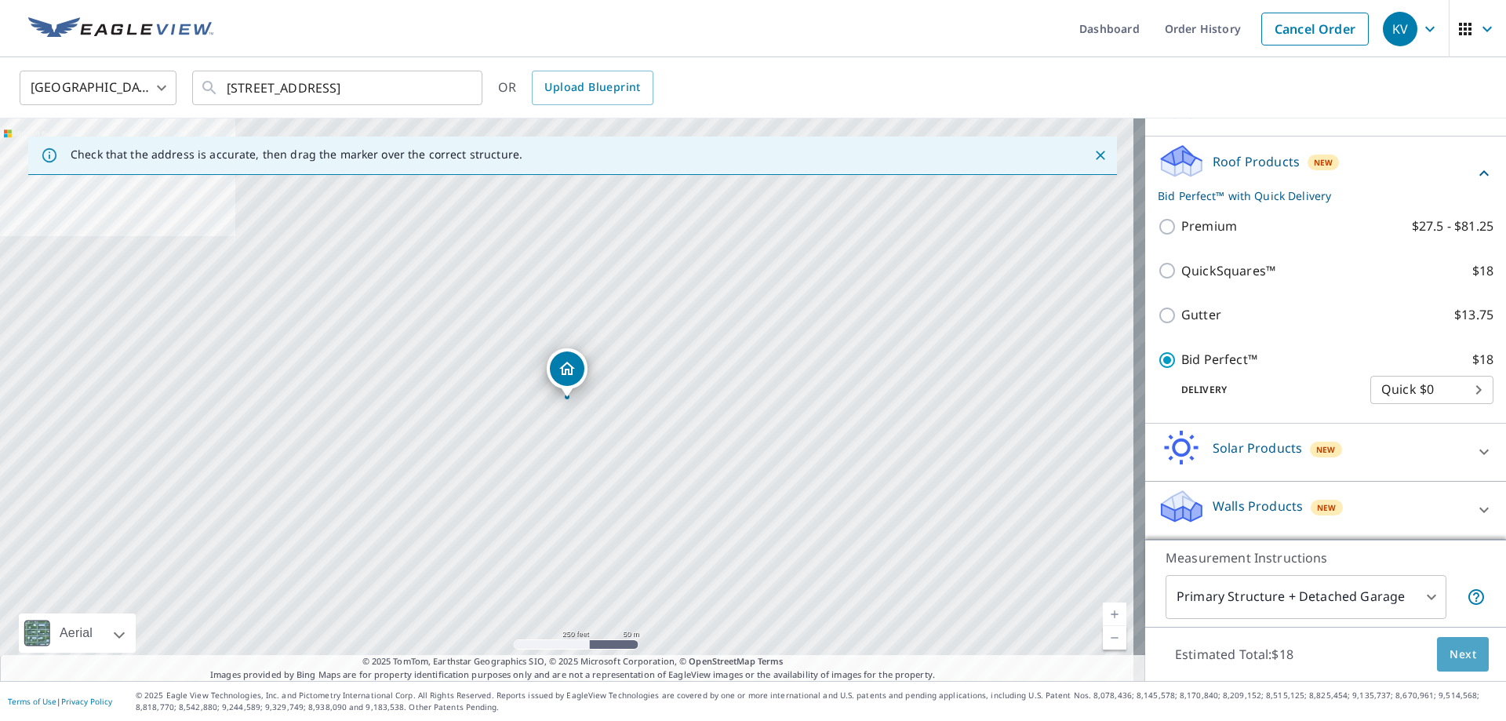 This screenshot has height=721, width=1506. Describe the element at coordinates (1264, 390) in the screenshot. I see `p: Delivery` at that location.